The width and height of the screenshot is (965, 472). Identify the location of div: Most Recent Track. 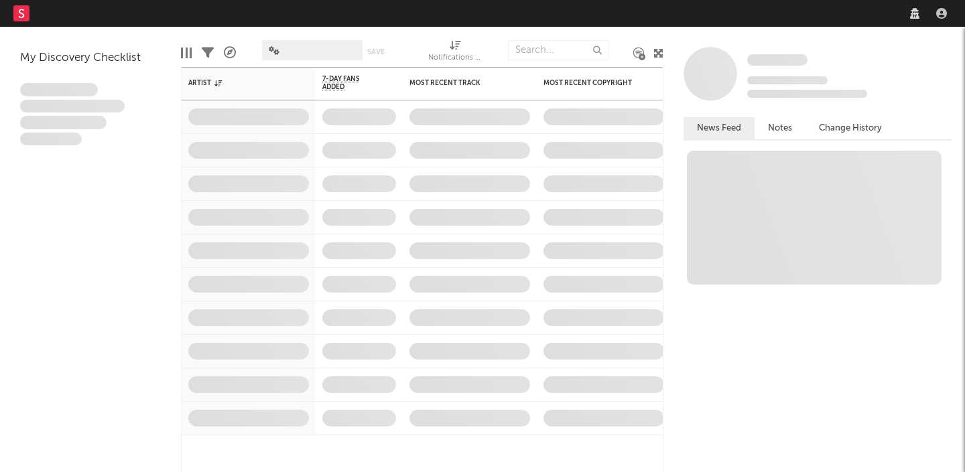
(460, 83).